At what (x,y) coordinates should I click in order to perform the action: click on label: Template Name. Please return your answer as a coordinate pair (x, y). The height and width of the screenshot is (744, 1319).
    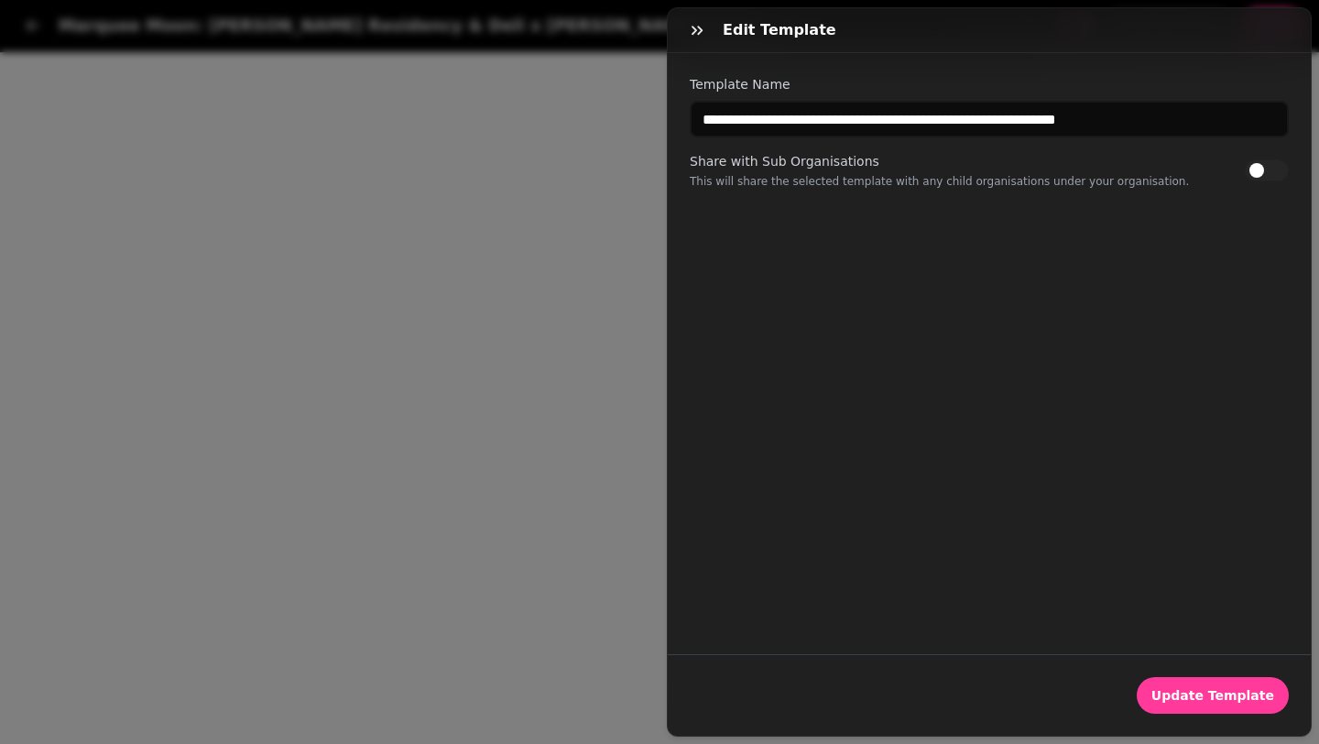
    Looking at the image, I should click on (989, 84).